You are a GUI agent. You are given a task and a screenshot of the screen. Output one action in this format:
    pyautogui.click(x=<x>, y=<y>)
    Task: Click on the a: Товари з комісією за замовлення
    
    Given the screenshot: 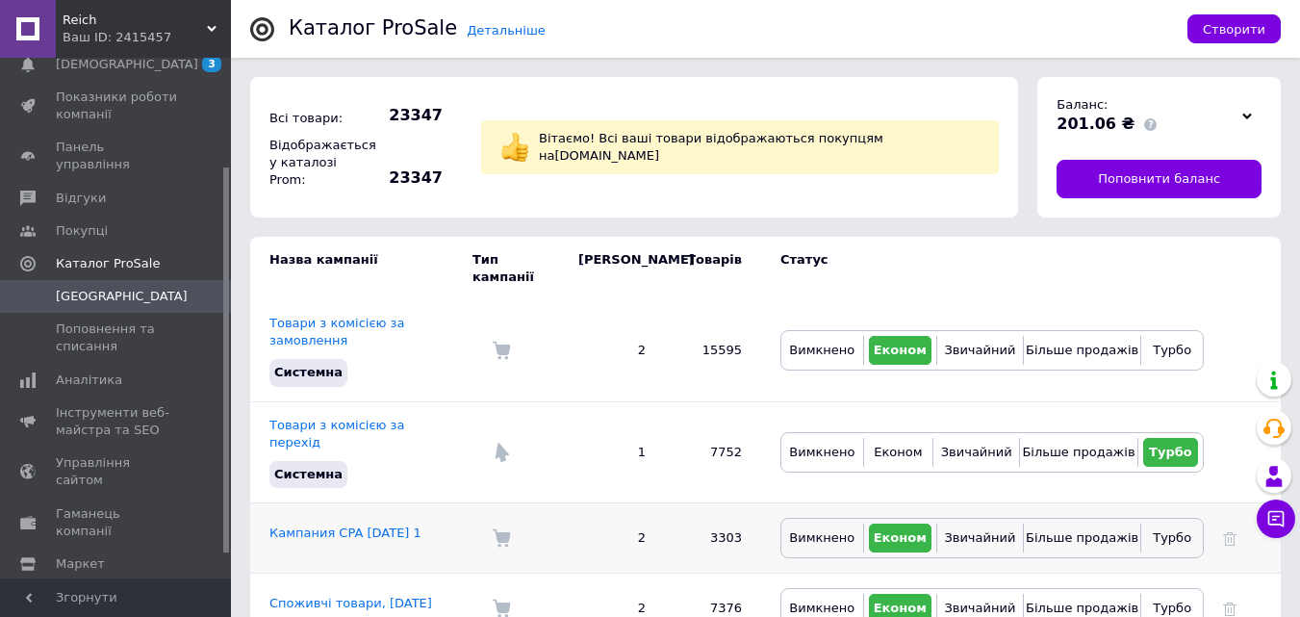 What is the action you would take?
    pyautogui.click(x=337, y=331)
    